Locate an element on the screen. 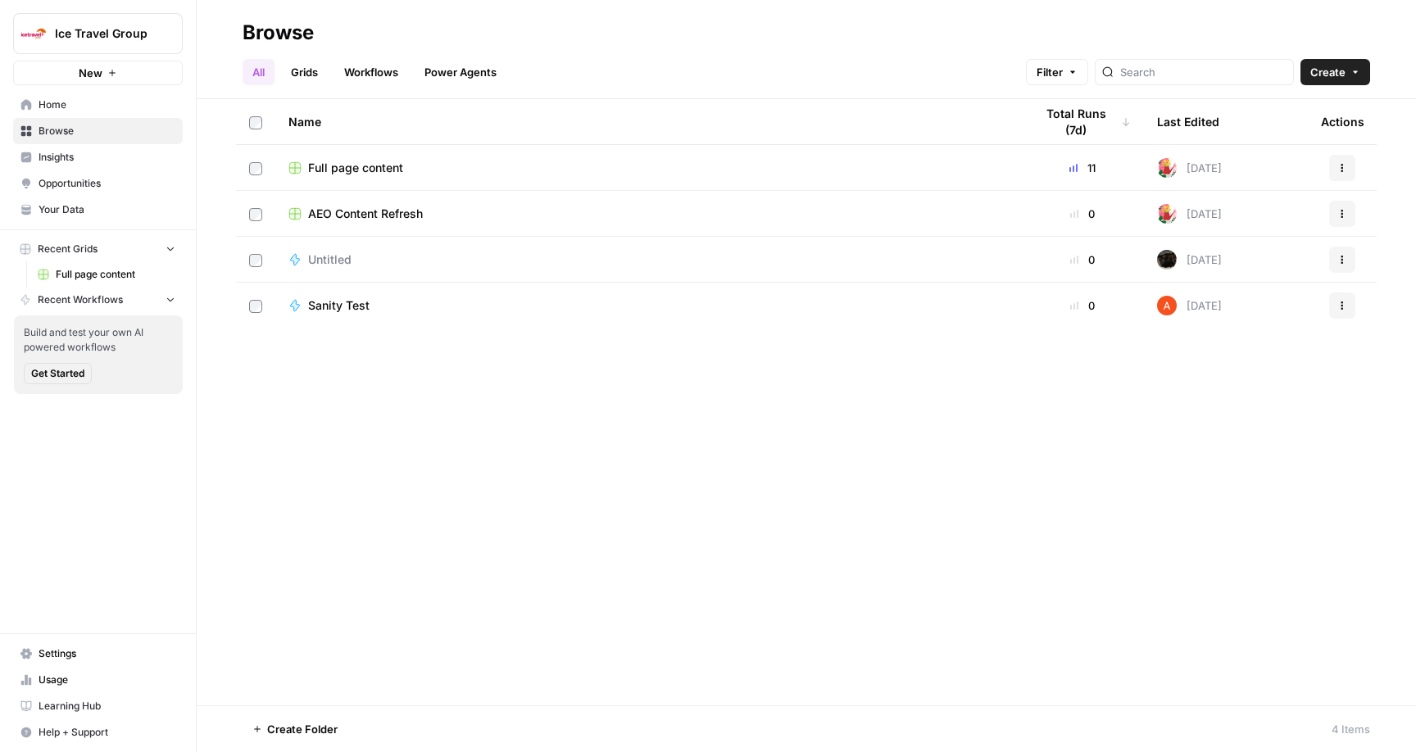 This screenshot has width=1416, height=752. span: Learning Hub is located at coordinates (107, 706).